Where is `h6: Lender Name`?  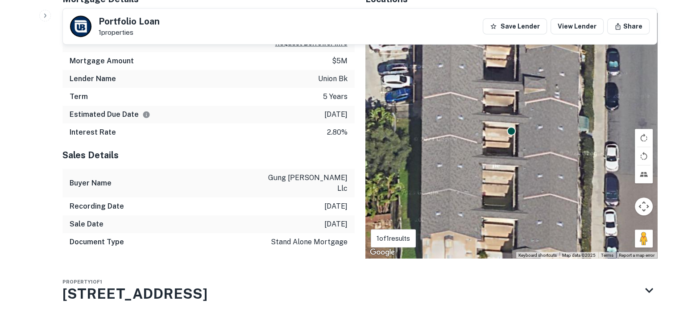
h6: Lender Name is located at coordinates (93, 79).